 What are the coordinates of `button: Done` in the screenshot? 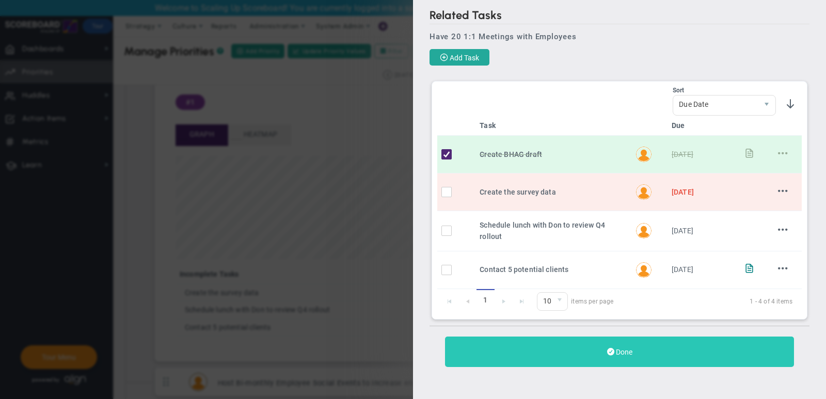 It's located at (619, 351).